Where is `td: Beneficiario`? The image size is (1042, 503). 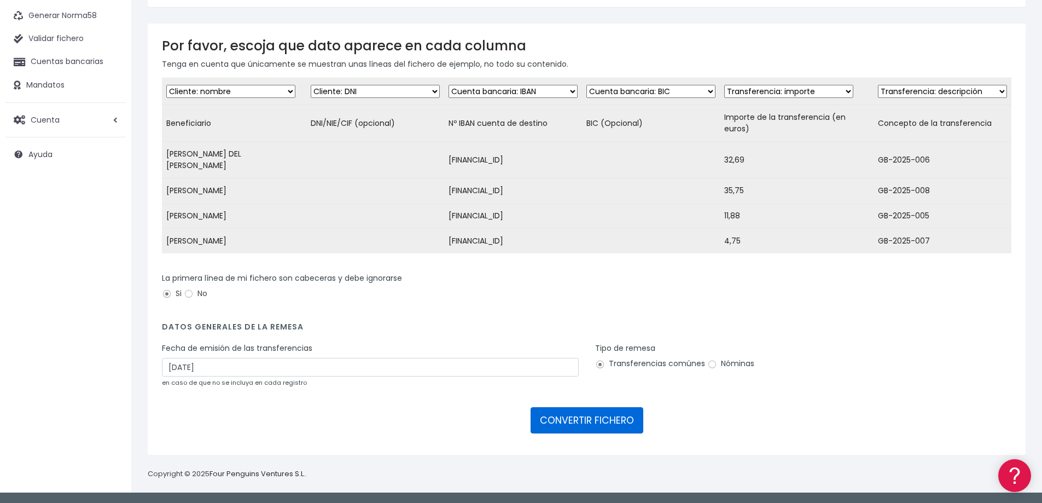
td: Beneficiario is located at coordinates (234, 123).